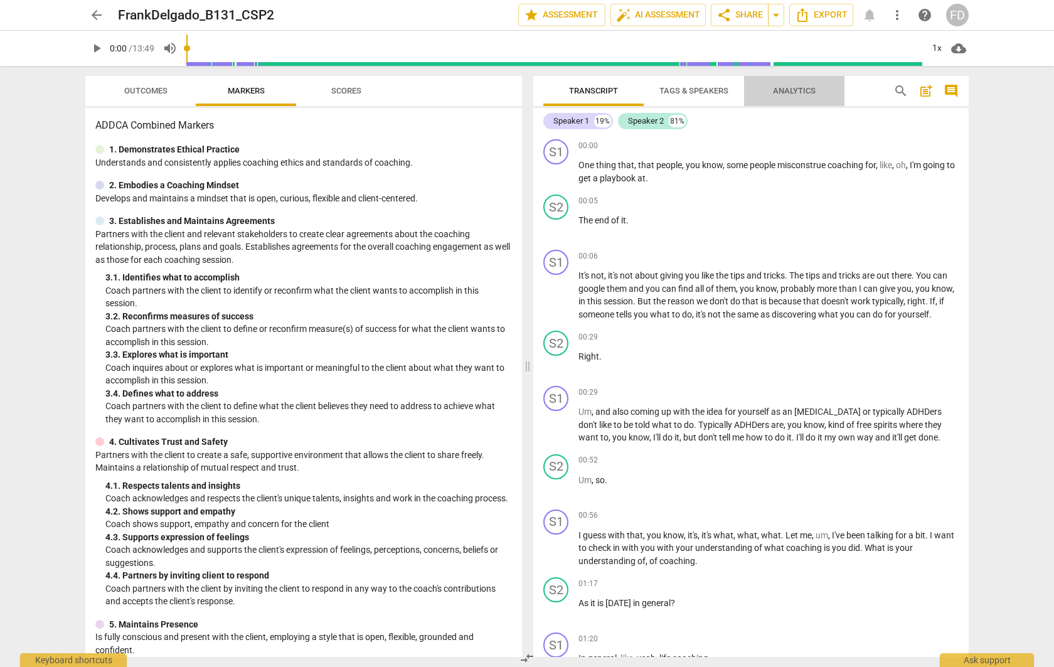 This screenshot has height=667, width=1054. I want to click on span: also, so click(621, 412).